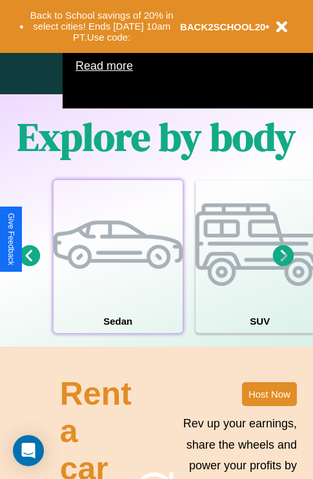 This screenshot has height=479, width=313. Describe the element at coordinates (156, 137) in the screenshot. I see `h1: Explore by body` at that location.